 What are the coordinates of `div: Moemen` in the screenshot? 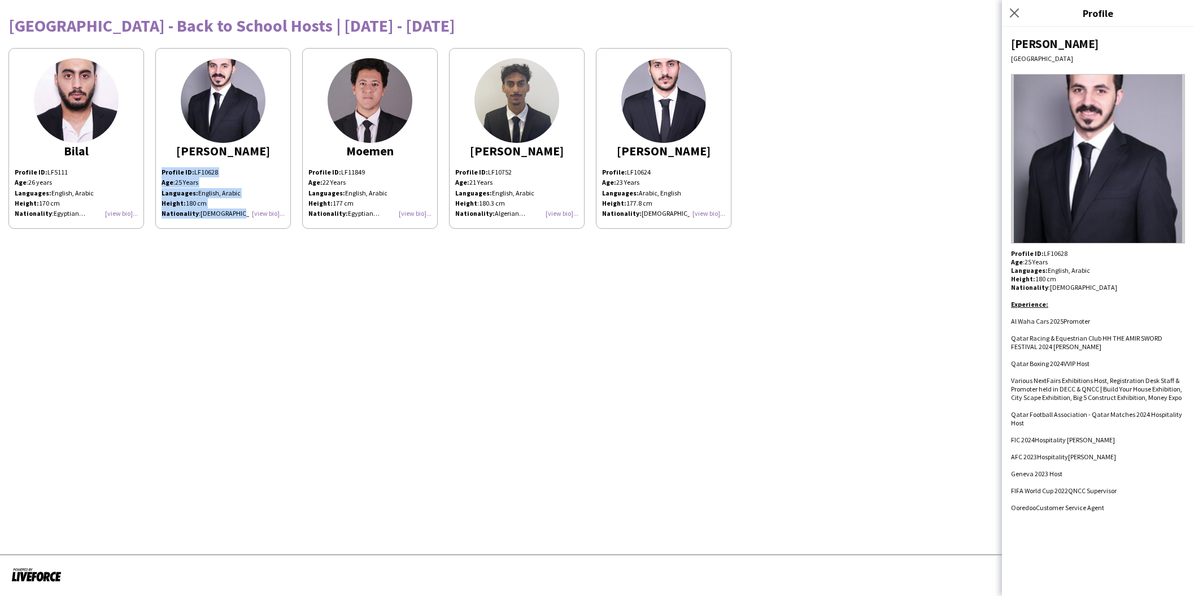 It's located at (370, 151).